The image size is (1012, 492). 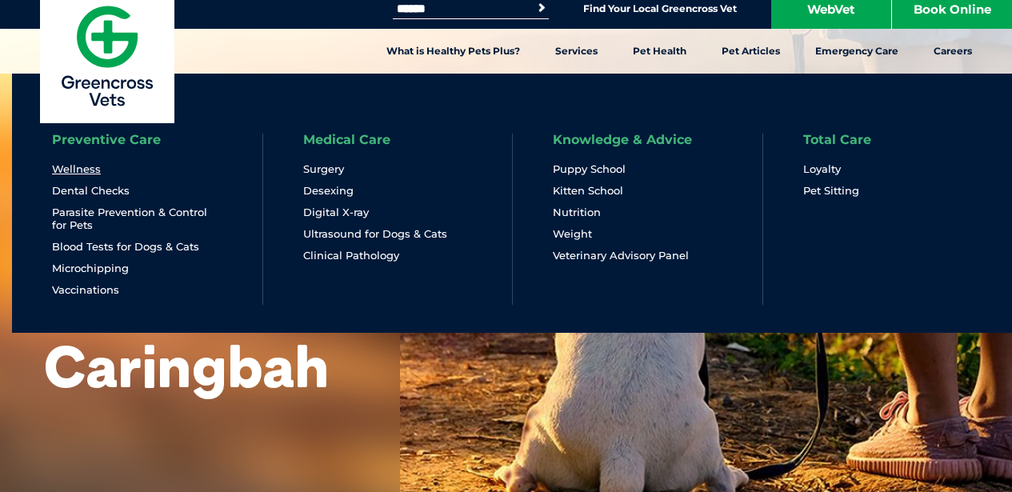 What do you see at coordinates (621, 255) in the screenshot?
I see `a: Veterinary Advisory Panel` at bounding box center [621, 255].